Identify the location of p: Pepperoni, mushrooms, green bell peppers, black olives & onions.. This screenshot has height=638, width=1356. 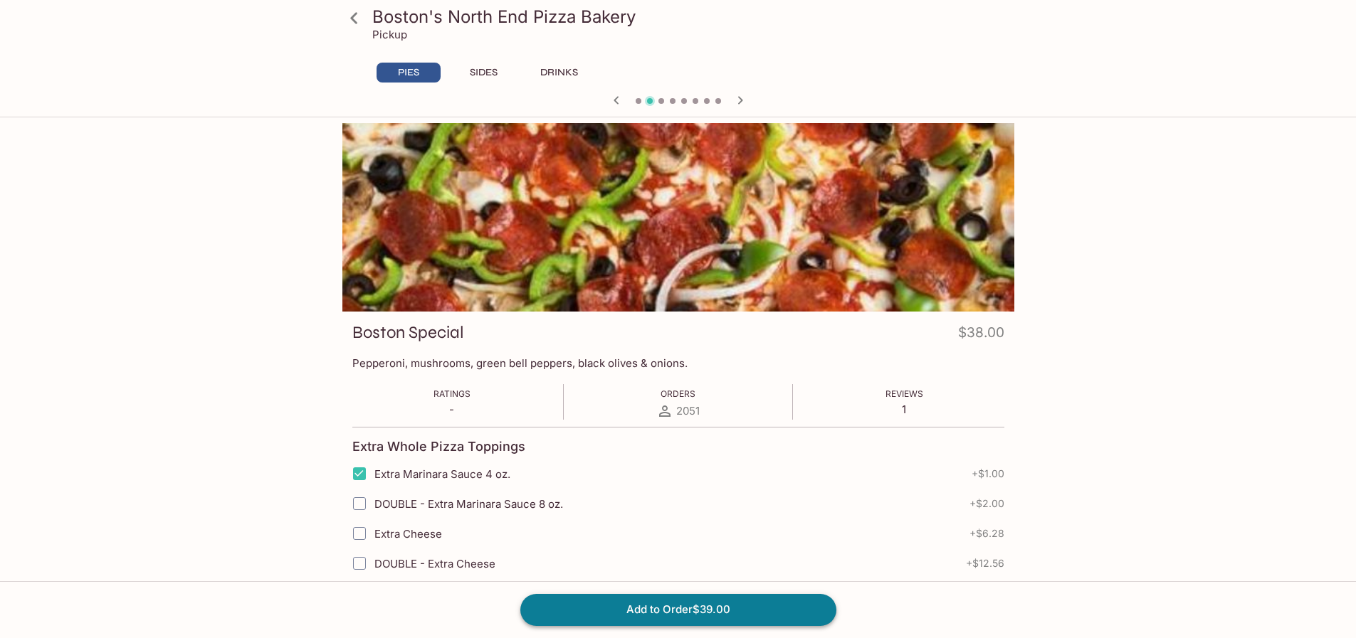
(678, 363).